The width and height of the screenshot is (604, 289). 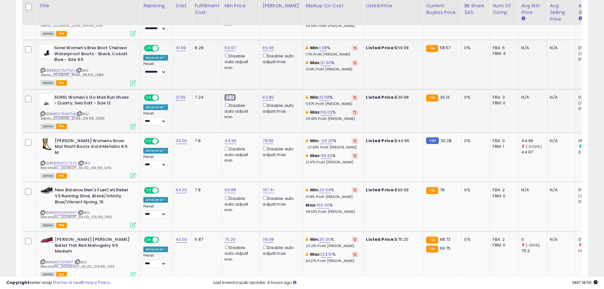 What do you see at coordinates (327, 254) in the screenshot?
I see `a: 123.51` at bounding box center [327, 254].